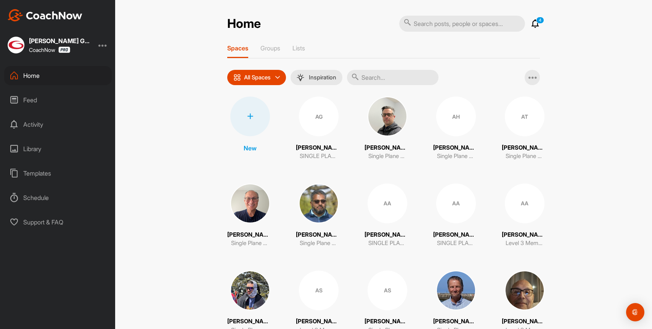 The image size is (652, 329). Describe the element at coordinates (238, 48) in the screenshot. I see `p: Spaces` at that location.